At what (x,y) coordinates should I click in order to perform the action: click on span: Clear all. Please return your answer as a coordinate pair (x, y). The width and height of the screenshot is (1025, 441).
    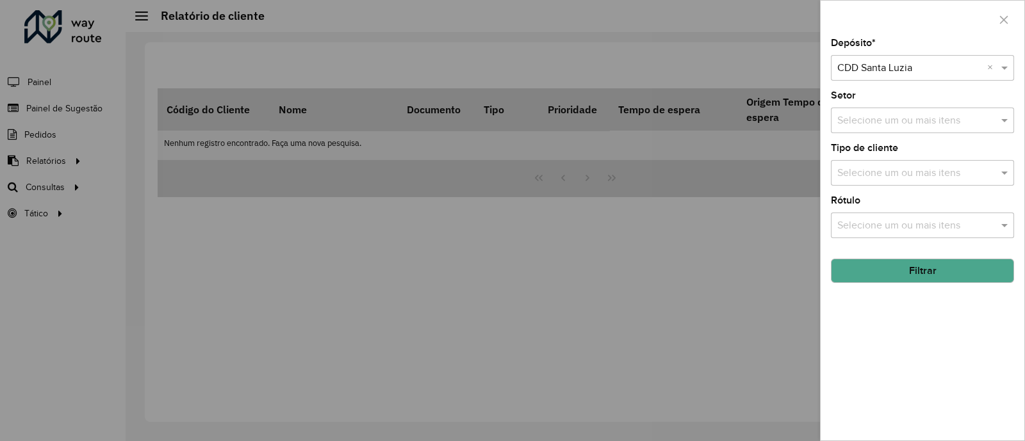
    Looking at the image, I should click on (992, 68).